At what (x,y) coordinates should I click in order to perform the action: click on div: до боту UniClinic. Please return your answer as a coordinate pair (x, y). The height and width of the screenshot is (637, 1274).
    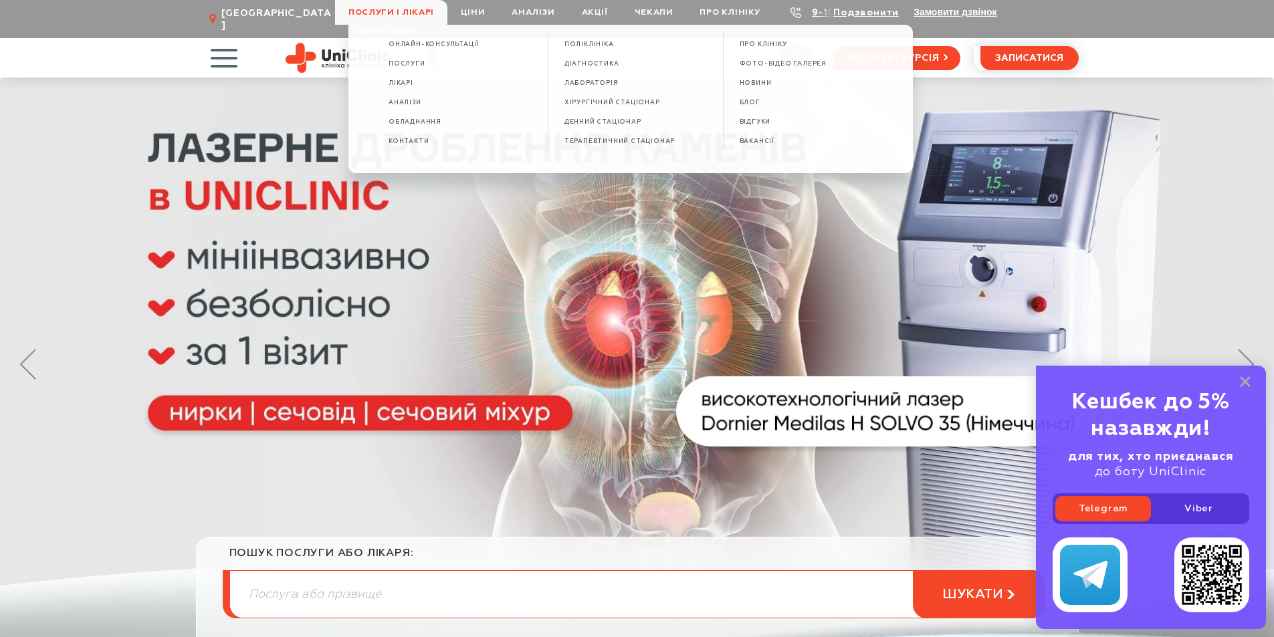
    Looking at the image, I should click on (1151, 465).